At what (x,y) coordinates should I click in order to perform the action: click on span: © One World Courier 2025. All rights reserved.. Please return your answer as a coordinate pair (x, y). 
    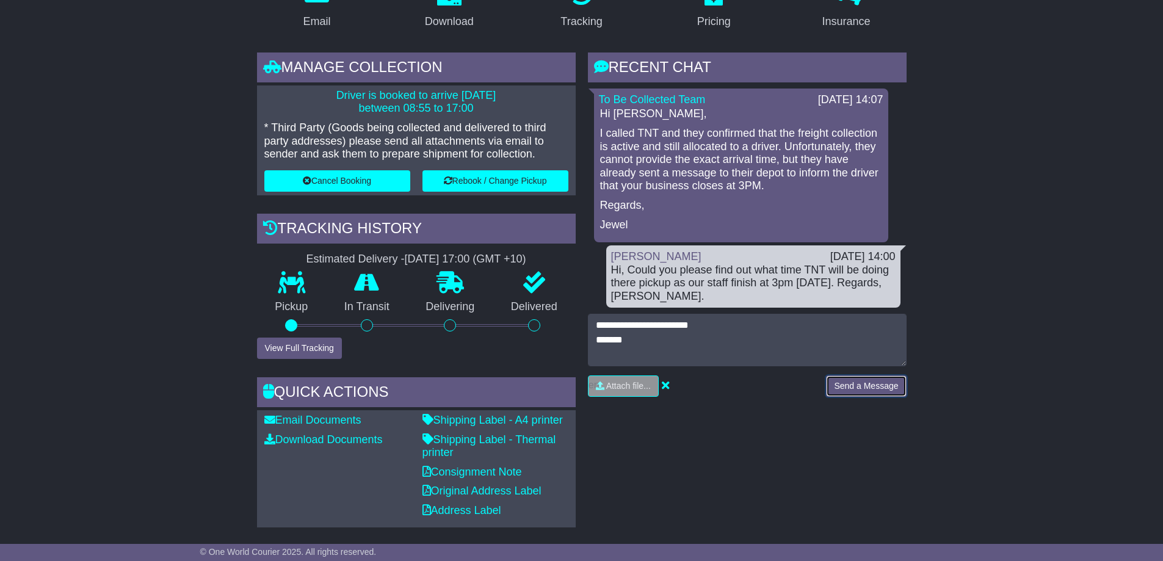
    Looking at the image, I should click on (288, 552).